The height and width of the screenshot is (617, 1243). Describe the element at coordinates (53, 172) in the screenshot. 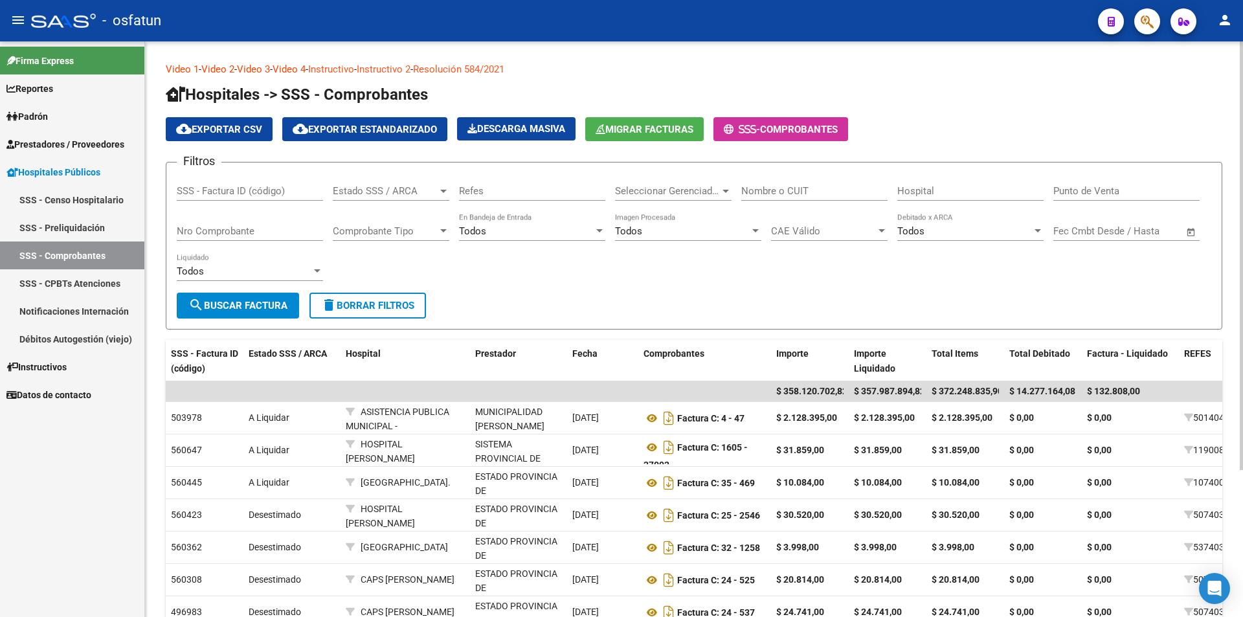

I see `span: Hospitales Públicos` at that location.